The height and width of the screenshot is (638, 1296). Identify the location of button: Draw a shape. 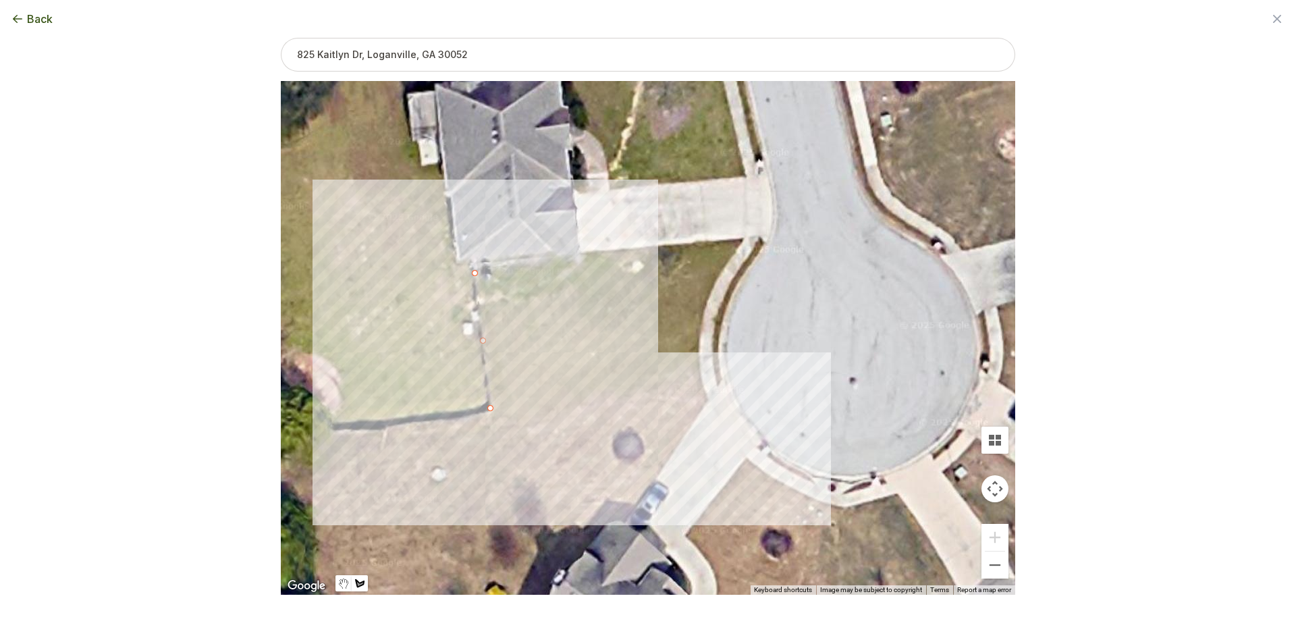
(360, 583).